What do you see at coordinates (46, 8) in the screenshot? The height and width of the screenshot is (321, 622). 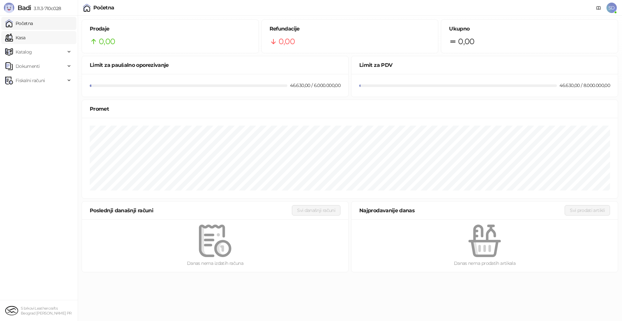 I see `span: 3.11.3-710c028` at bounding box center [46, 8].